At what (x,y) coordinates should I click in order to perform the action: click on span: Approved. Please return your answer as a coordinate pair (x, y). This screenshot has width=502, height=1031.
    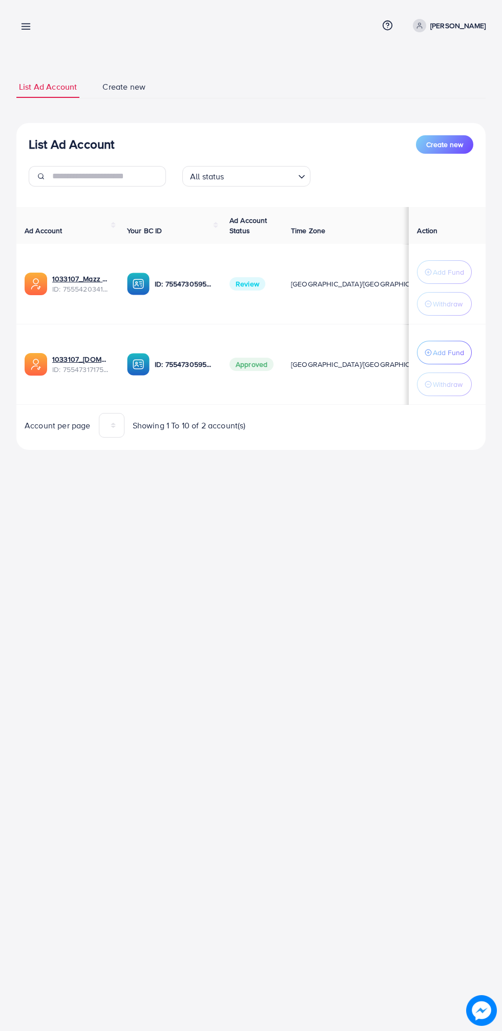
    Looking at the image, I should click on (251, 364).